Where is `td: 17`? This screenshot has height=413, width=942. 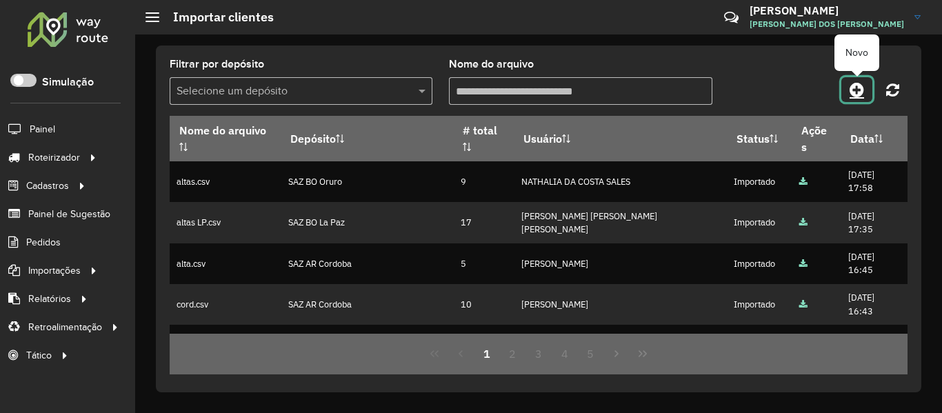 td: 17 is located at coordinates (483, 222).